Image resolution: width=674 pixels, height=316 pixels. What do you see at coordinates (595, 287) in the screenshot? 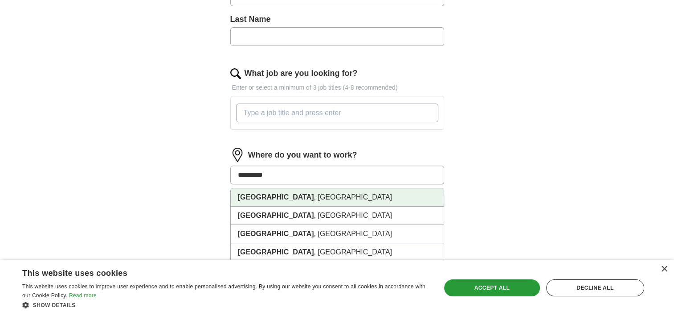
I see `div: Decline all` at bounding box center [595, 287].